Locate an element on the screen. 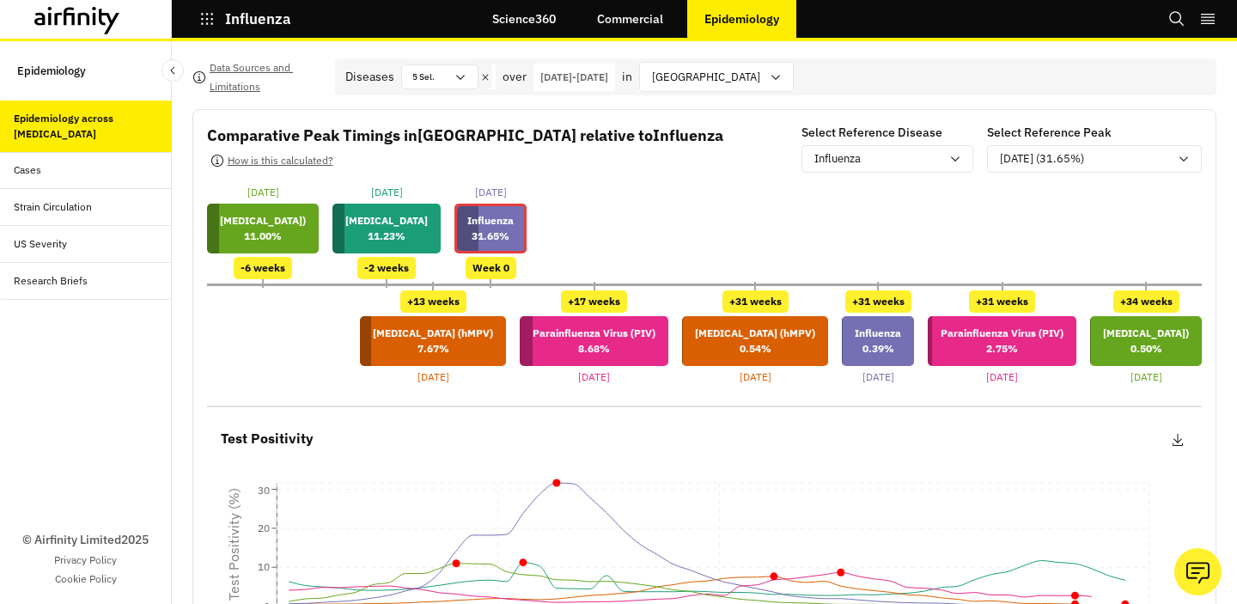 This screenshot has height=604, width=1237. p: 0.39 % is located at coordinates (878, 349).